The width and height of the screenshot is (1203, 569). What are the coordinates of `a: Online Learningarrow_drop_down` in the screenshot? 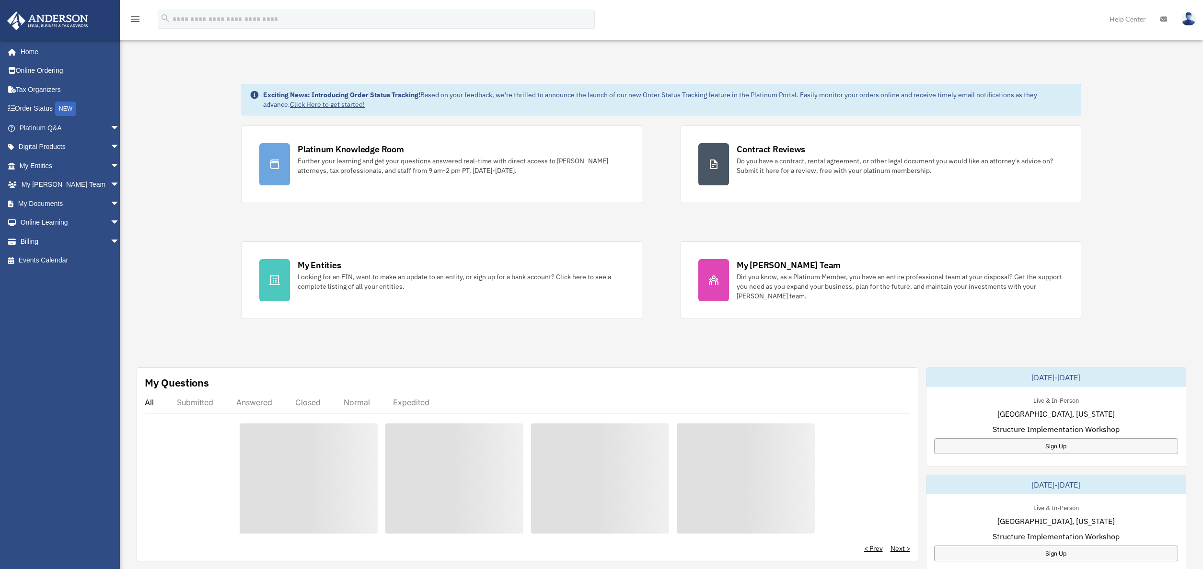 It's located at (70, 223).